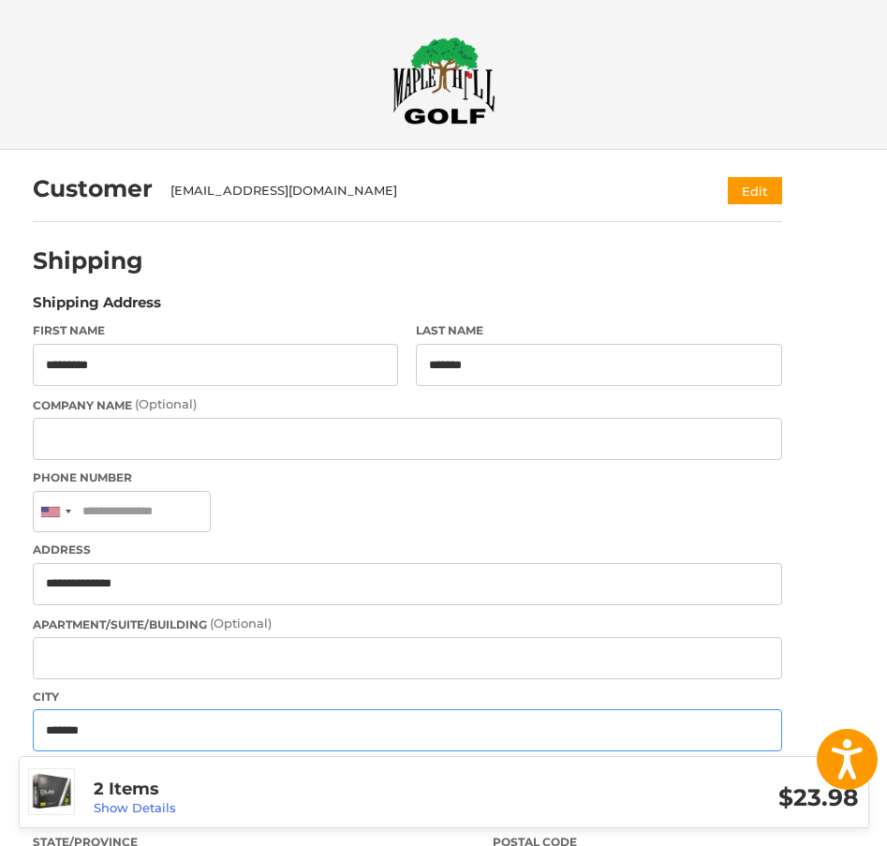 The height and width of the screenshot is (846, 887). Describe the element at coordinates (755, 190) in the screenshot. I see `button: Edit` at that location.